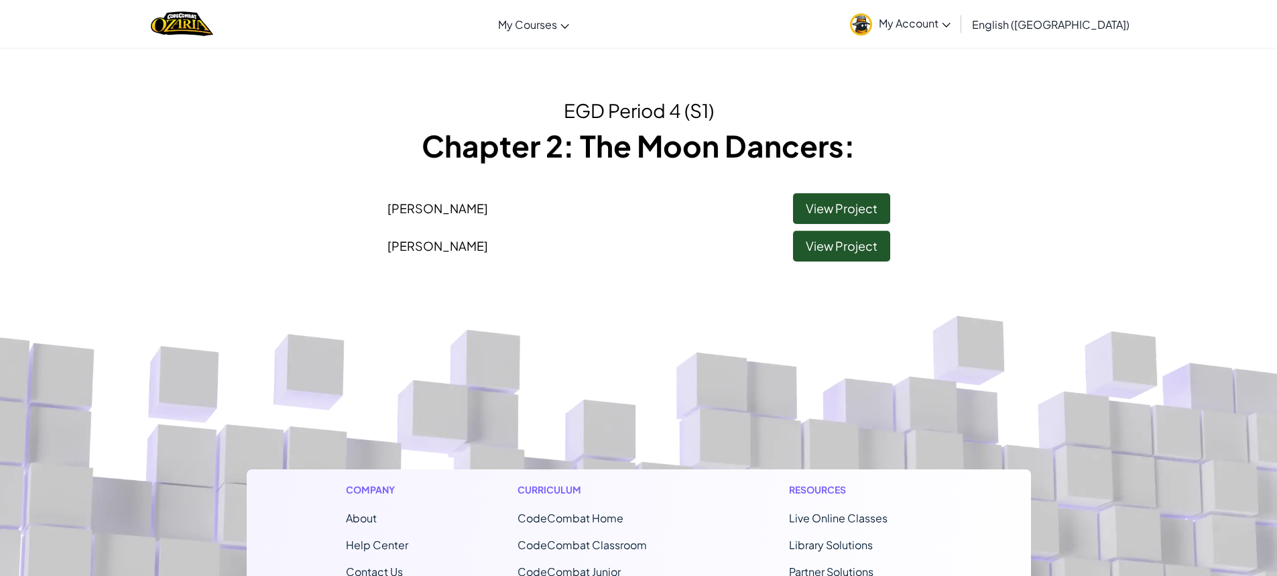 This screenshot has width=1277, height=576. Describe the element at coordinates (582, 545) in the screenshot. I see `a: CodeCombat Classroom` at that location.